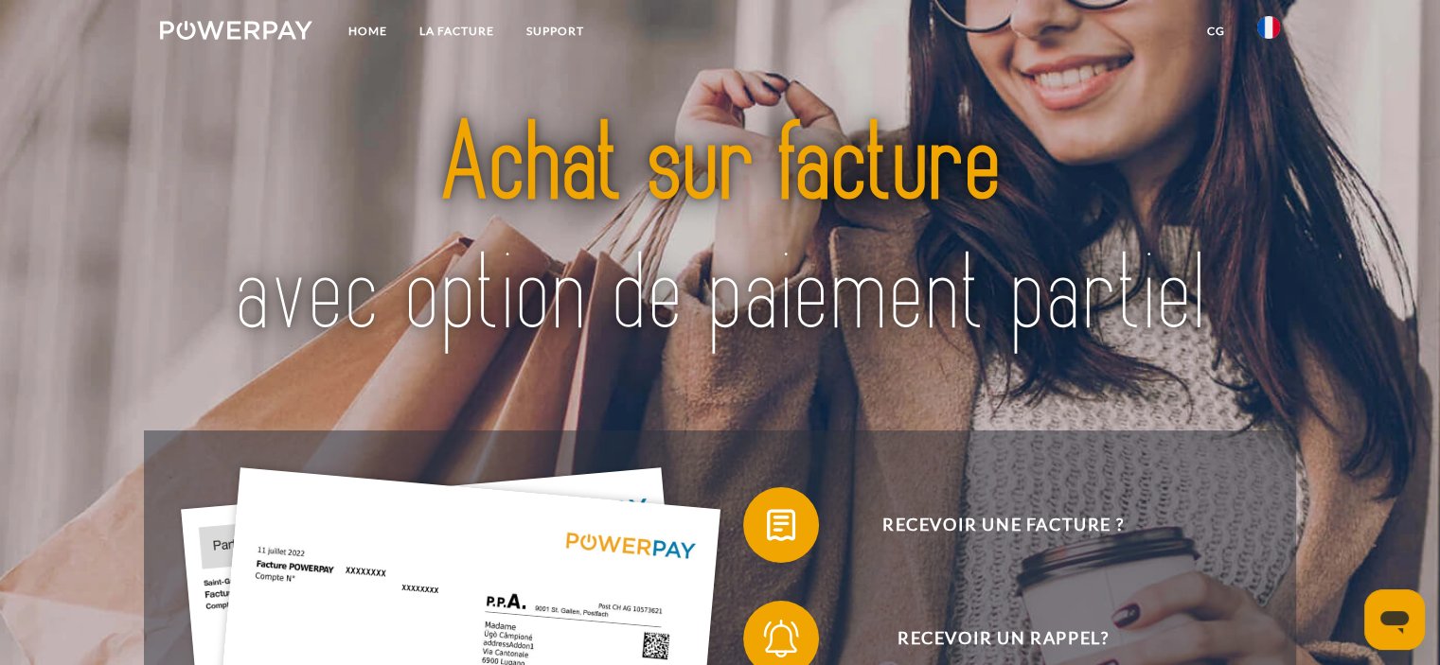 This screenshot has height=665, width=1440. I want to click on a: Recevoir une facture ?, so click(989, 525).